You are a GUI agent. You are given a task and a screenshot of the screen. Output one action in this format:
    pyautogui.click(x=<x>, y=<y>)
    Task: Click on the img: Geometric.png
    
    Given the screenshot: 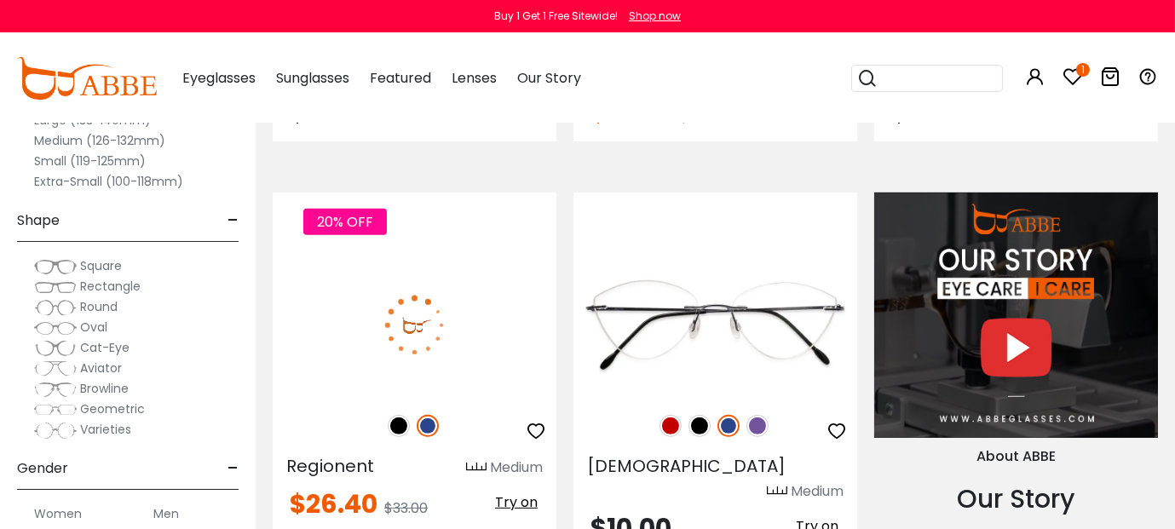 What is the action you would take?
    pyautogui.click(x=55, y=410)
    